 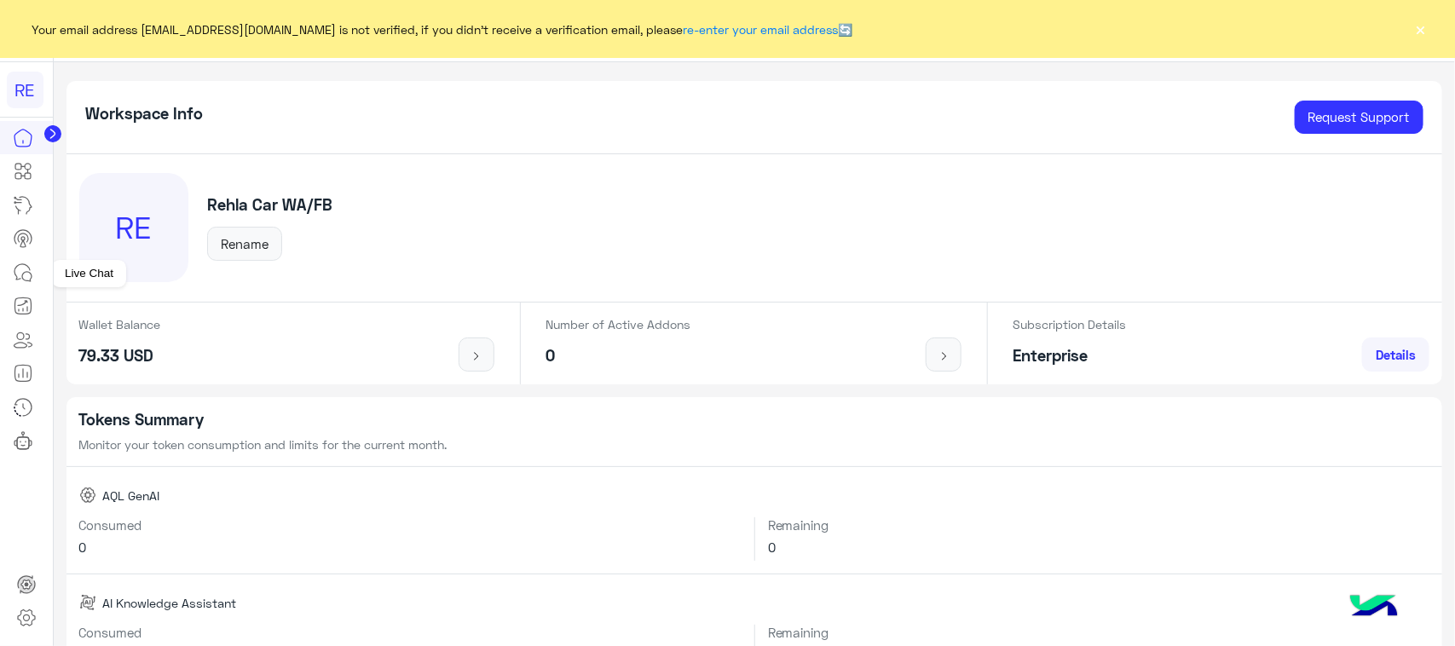 I want to click on img: AQL GenAI, so click(x=88, y=495).